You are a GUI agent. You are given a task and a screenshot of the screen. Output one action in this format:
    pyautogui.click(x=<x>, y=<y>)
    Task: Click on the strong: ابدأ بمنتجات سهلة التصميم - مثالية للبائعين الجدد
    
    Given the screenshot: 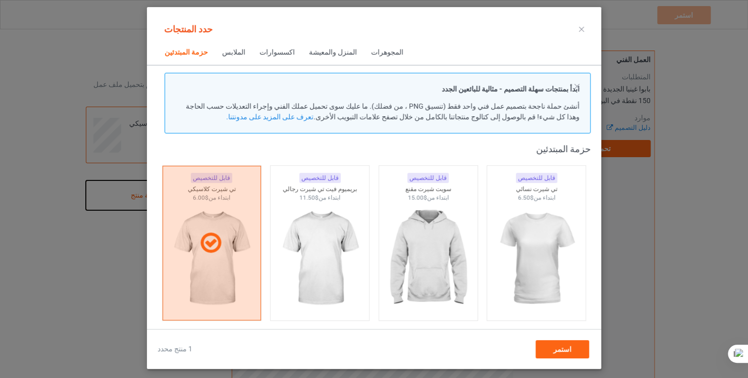 What is the action you would take?
    pyautogui.click(x=511, y=89)
    